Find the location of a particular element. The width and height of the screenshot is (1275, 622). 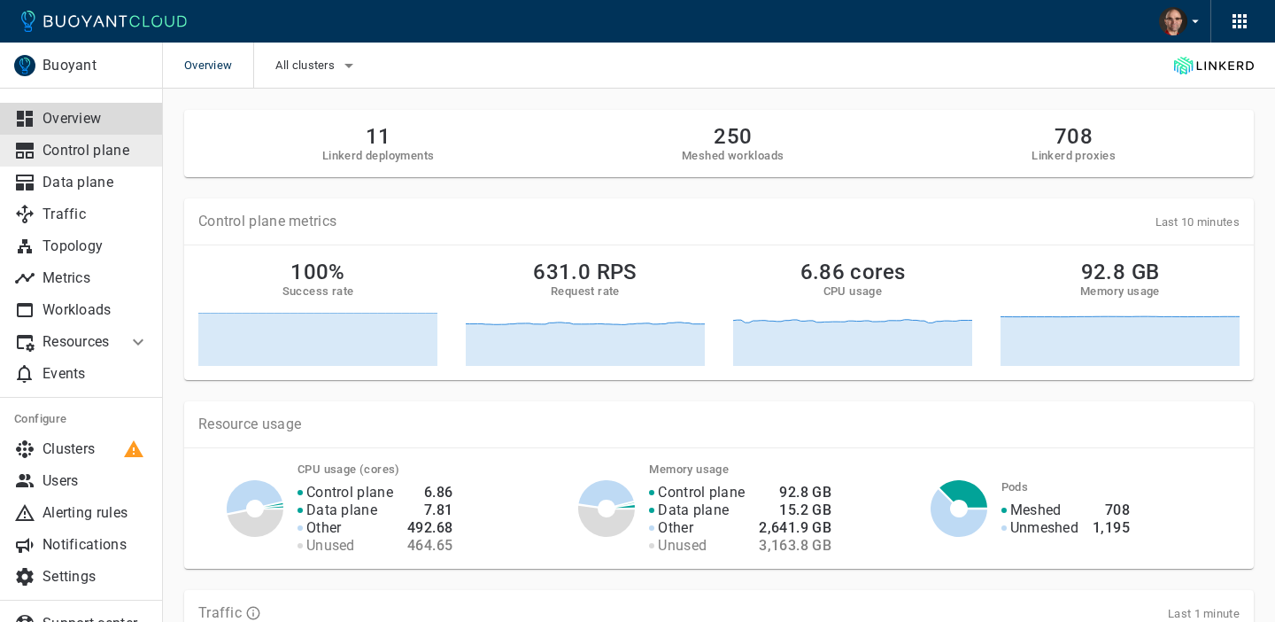

a: 100%Success rate is located at coordinates (318, 313).